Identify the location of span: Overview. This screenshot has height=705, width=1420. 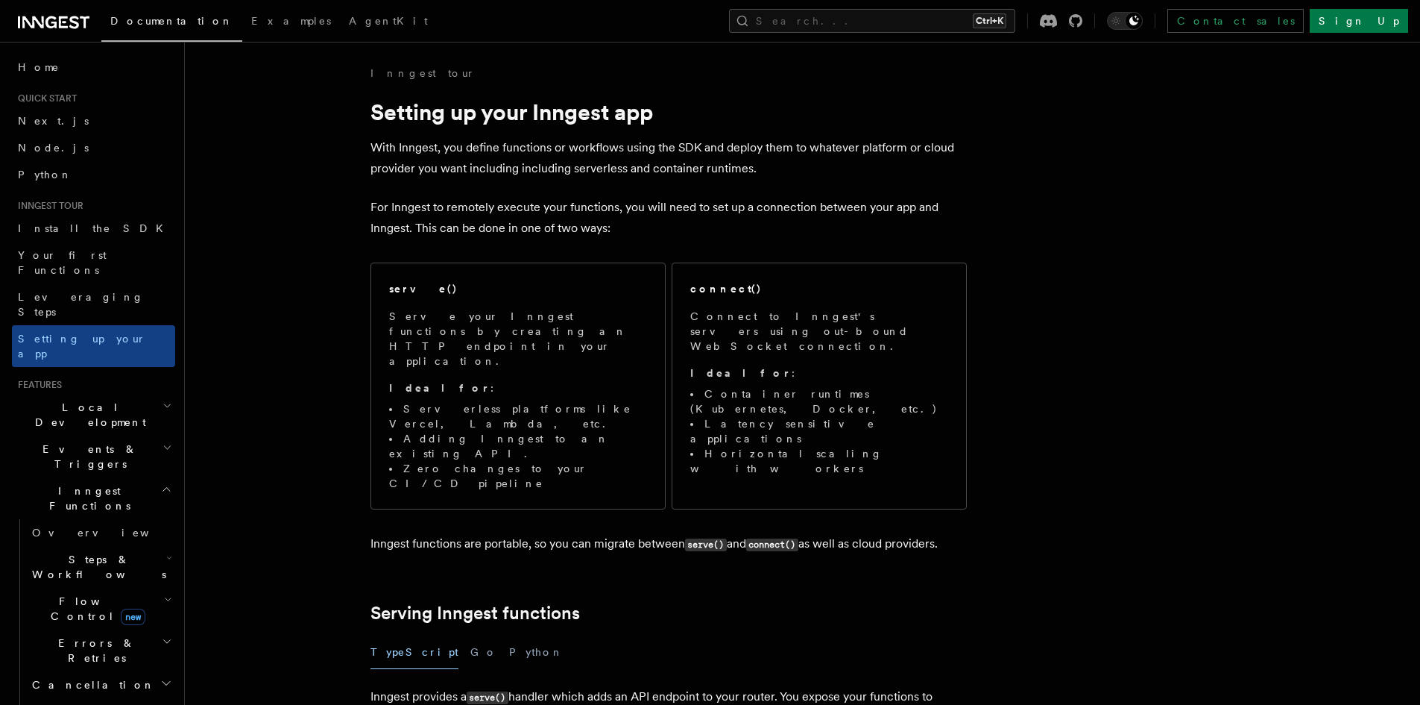
(109, 532).